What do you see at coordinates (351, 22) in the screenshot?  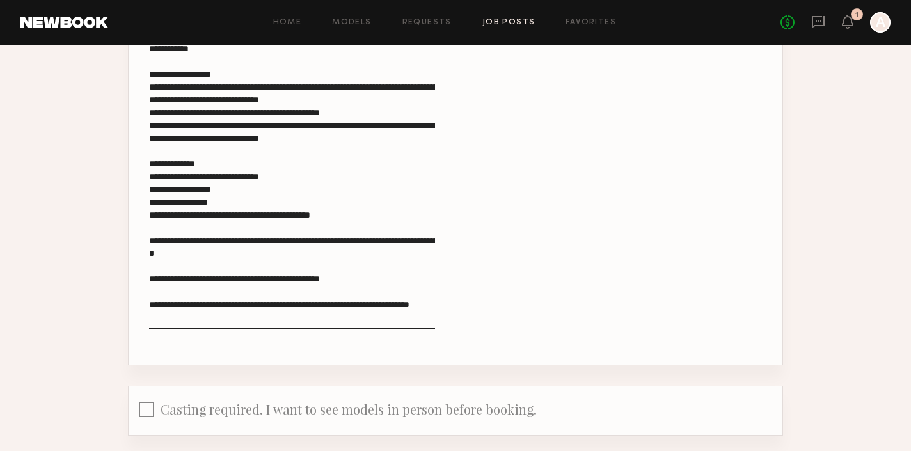 I see `a: Models` at bounding box center [351, 22].